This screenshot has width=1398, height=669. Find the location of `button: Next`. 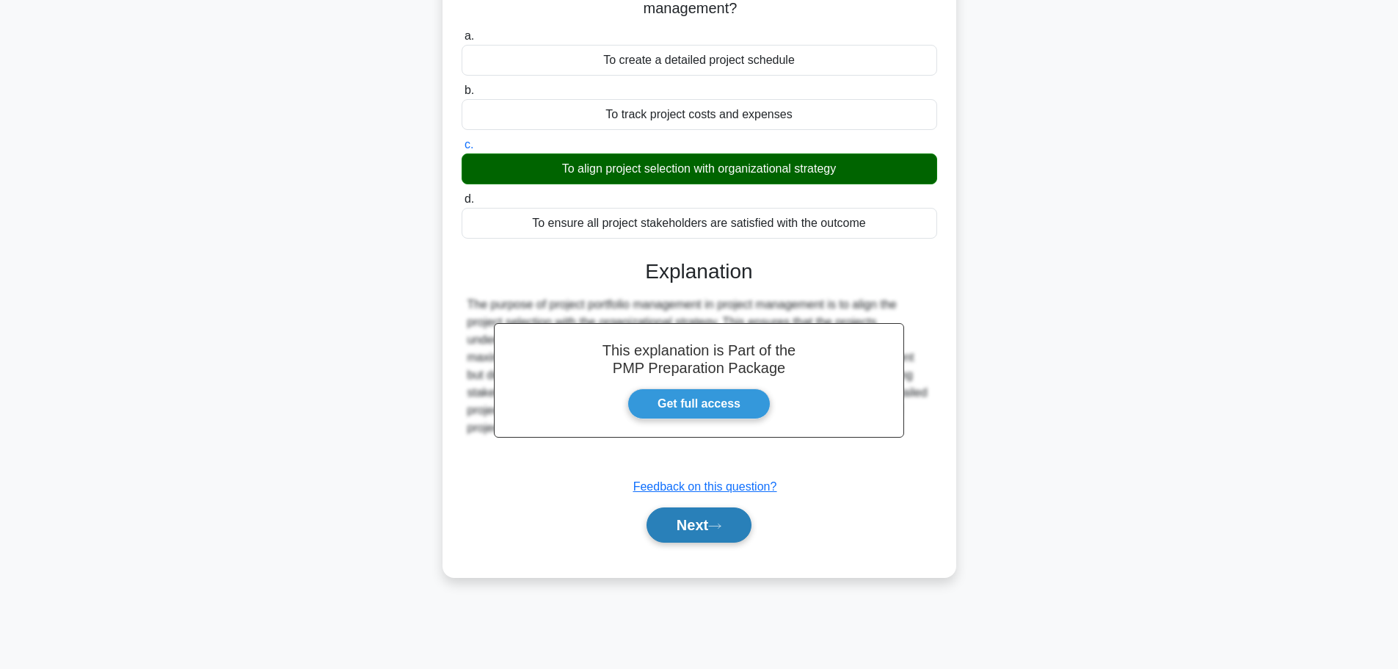

button: Next is located at coordinates (699, 525).